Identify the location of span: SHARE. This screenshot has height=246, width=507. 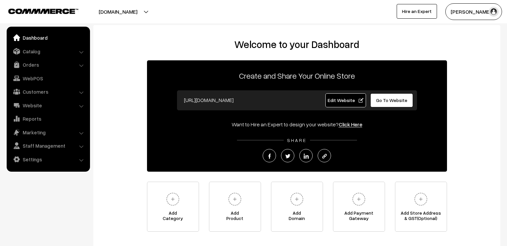
(297, 140).